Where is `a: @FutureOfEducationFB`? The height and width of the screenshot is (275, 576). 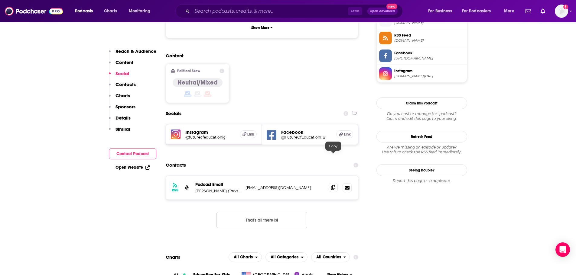
a: @FutureOfEducationFB is located at coordinates (306, 137).